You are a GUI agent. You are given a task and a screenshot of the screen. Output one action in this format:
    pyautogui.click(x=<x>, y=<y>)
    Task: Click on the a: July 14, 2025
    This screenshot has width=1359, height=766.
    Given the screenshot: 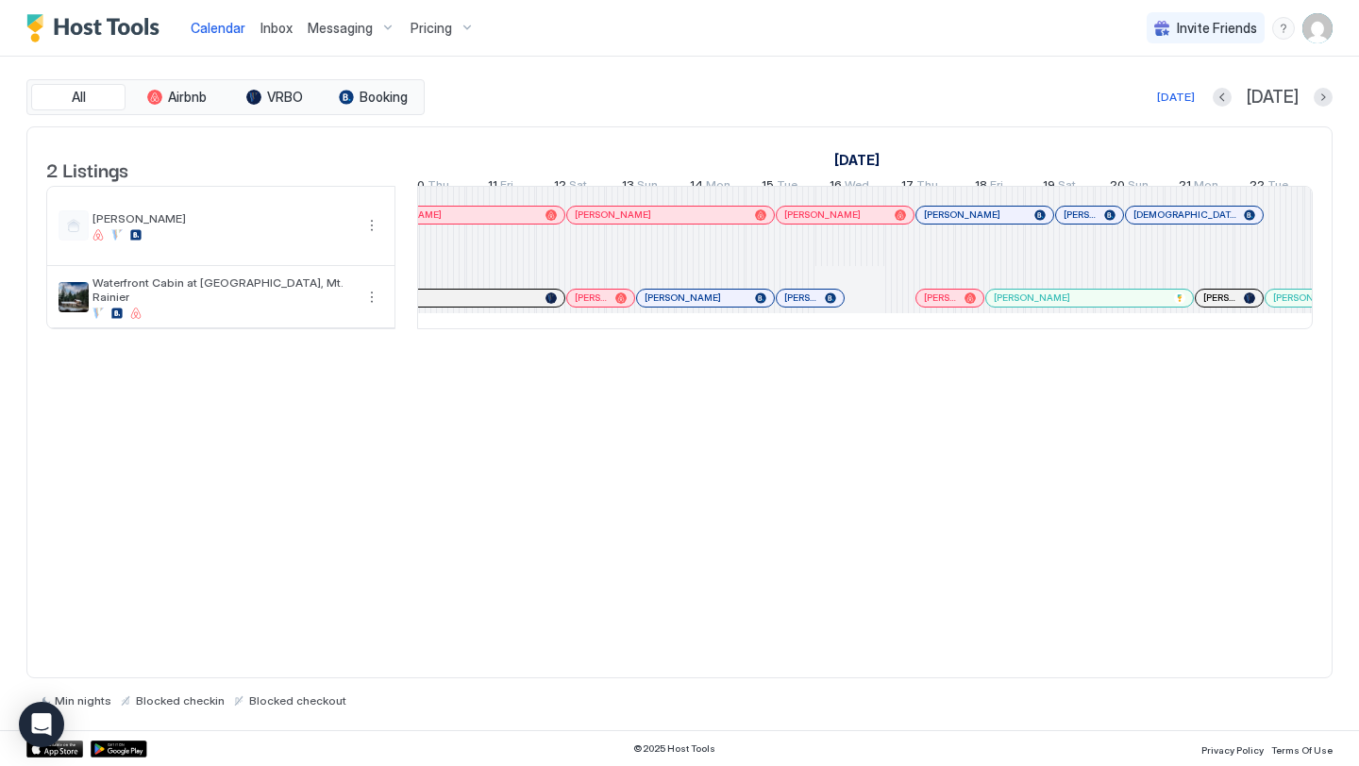 What is the action you would take?
    pyautogui.click(x=710, y=187)
    